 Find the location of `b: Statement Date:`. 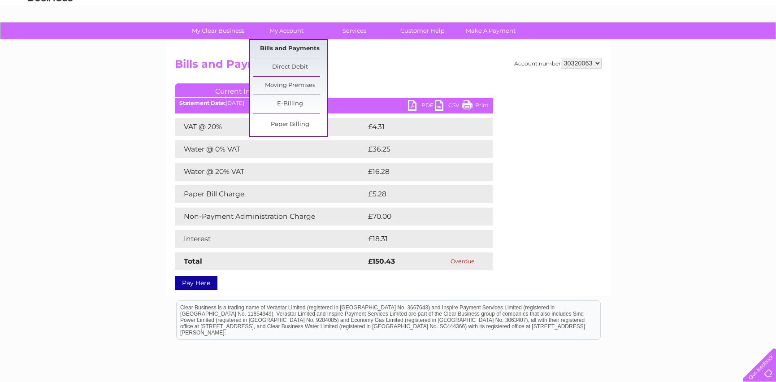

b: Statement Date: is located at coordinates (202, 103).